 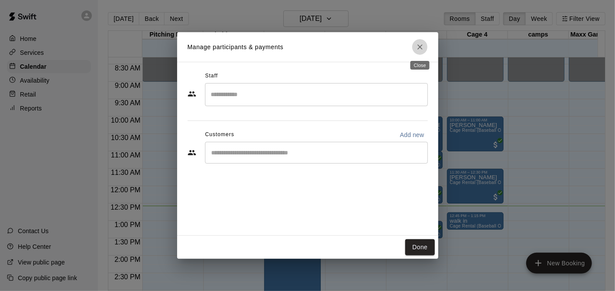 I want to click on button: Add new, so click(x=412, y=135).